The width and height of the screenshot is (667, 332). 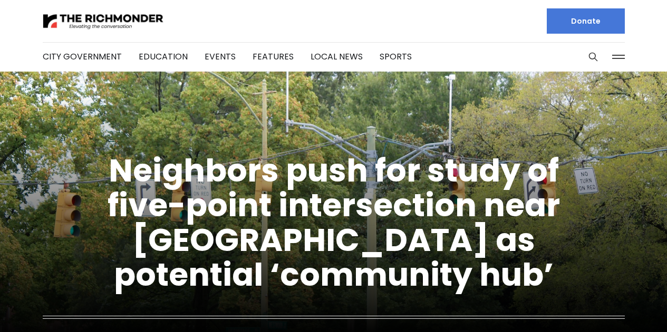 What do you see at coordinates (163, 56) in the screenshot?
I see `a: Education` at bounding box center [163, 56].